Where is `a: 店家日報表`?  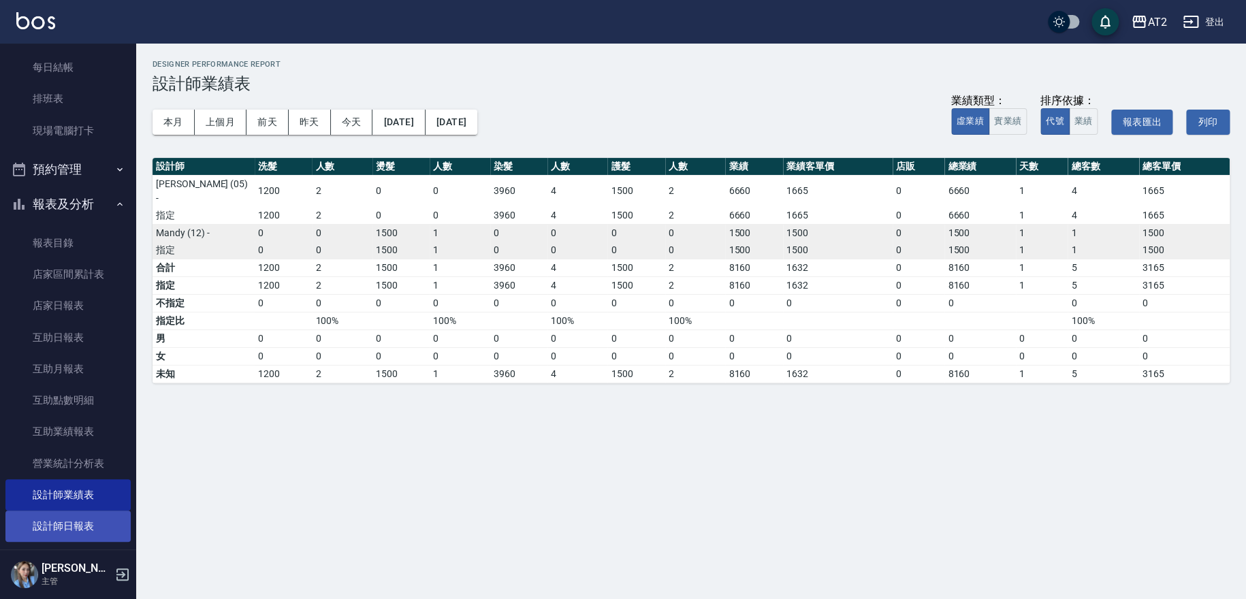 a: 店家日報表 is located at coordinates (68, 306).